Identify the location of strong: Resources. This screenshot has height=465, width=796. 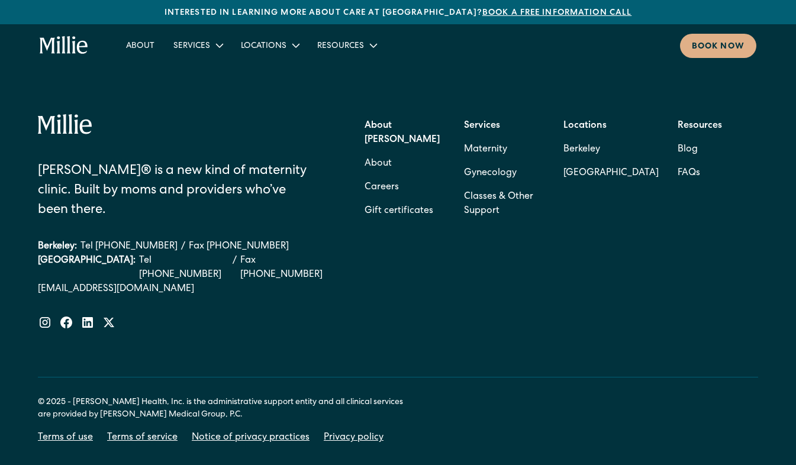
(699, 126).